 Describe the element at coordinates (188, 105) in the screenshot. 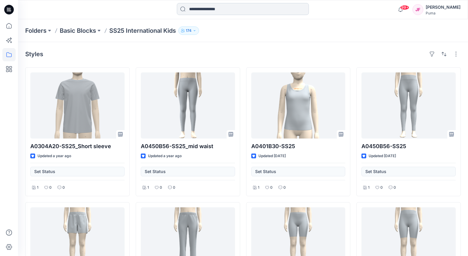

I see `a: A0450B56-SS25_mid waist` at that location.